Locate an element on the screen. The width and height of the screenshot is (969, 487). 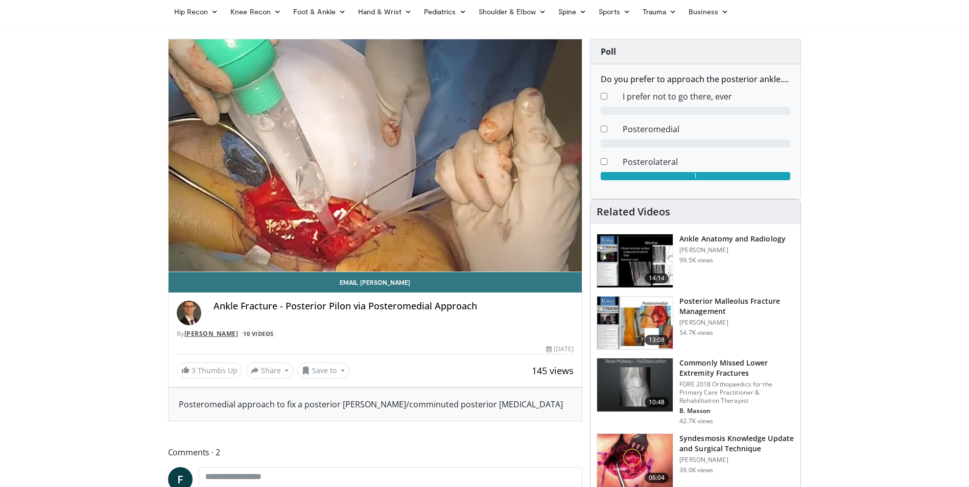
dd: Posteromedial is located at coordinates (706, 129).